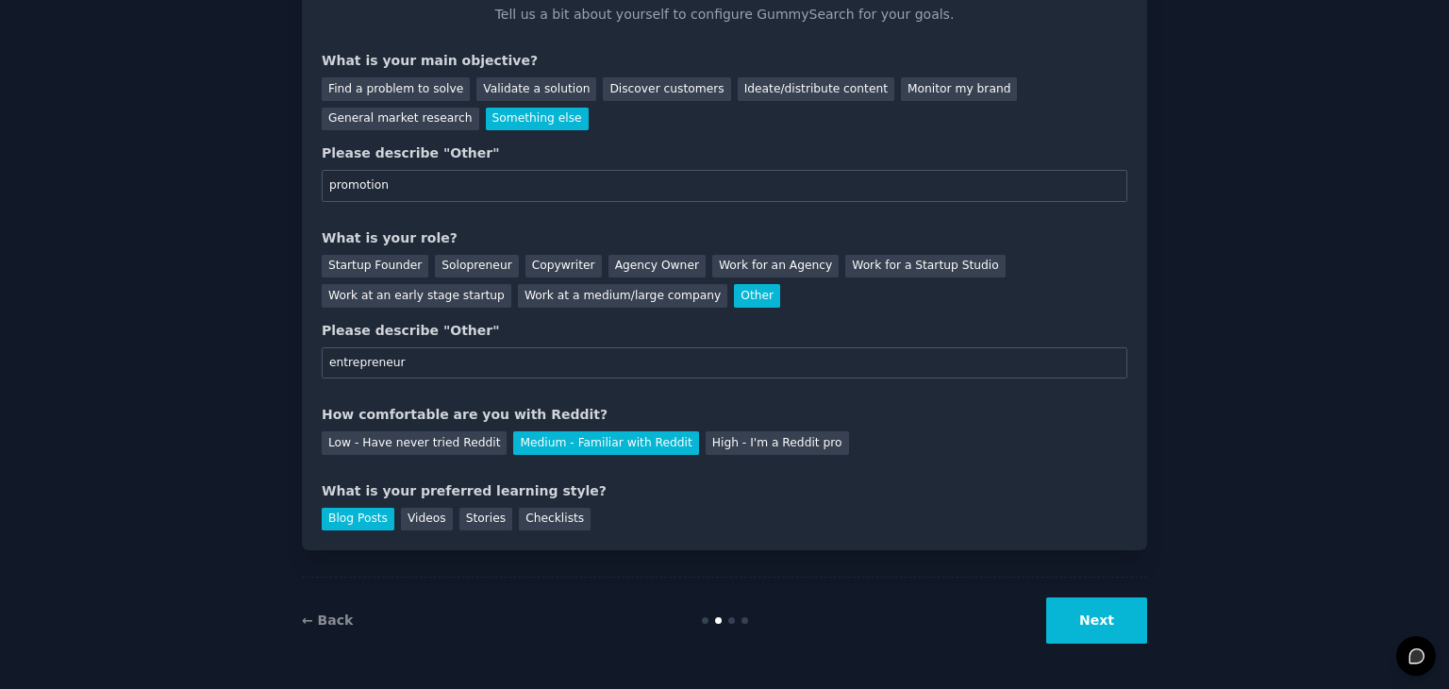 Image resolution: width=1449 pixels, height=689 pixels. I want to click on div: Discover customers, so click(666, 89).